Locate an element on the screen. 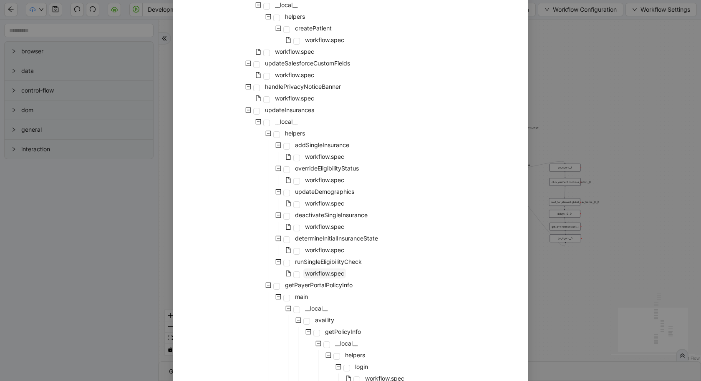 The width and height of the screenshot is (701, 381). span: updateDemographics is located at coordinates (325, 192).